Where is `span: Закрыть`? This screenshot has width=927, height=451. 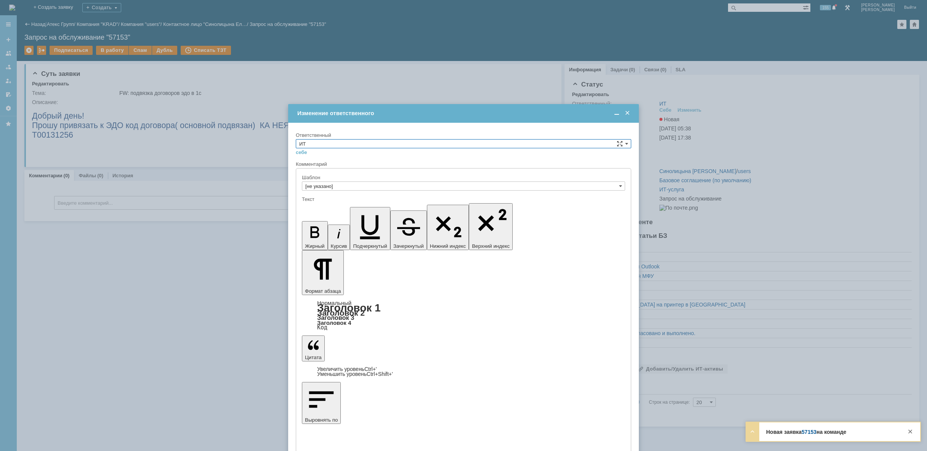 span: Закрыть is located at coordinates (627, 113).